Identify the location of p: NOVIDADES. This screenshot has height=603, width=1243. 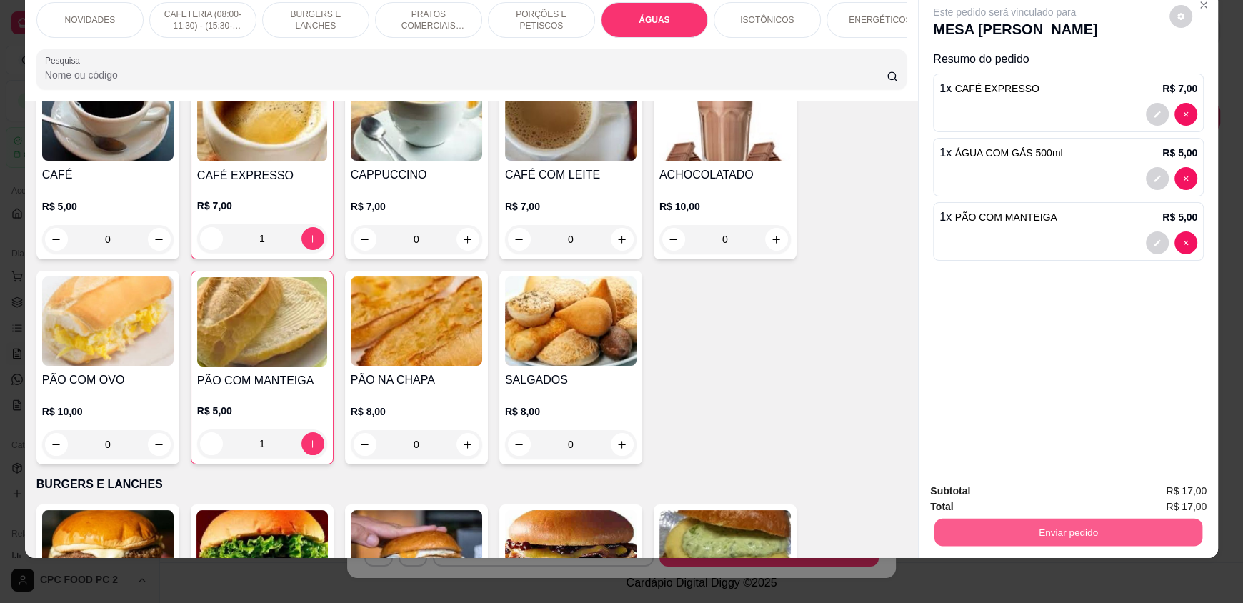
(89, 20).